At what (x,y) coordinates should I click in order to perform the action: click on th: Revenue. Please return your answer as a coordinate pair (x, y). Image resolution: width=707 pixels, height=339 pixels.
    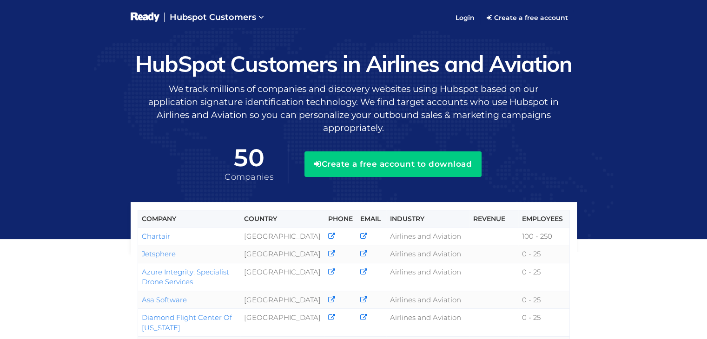
    Looking at the image, I should click on (494, 219).